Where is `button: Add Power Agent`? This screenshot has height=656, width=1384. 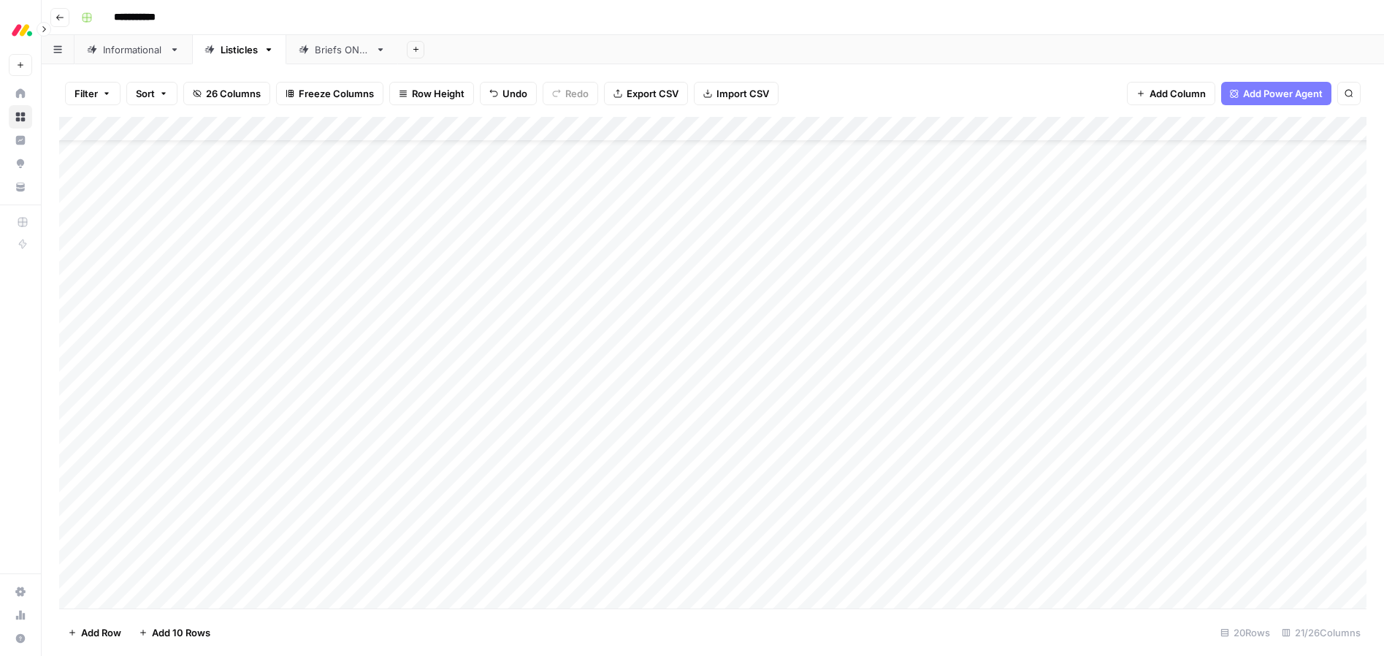 button: Add Power Agent is located at coordinates (1276, 93).